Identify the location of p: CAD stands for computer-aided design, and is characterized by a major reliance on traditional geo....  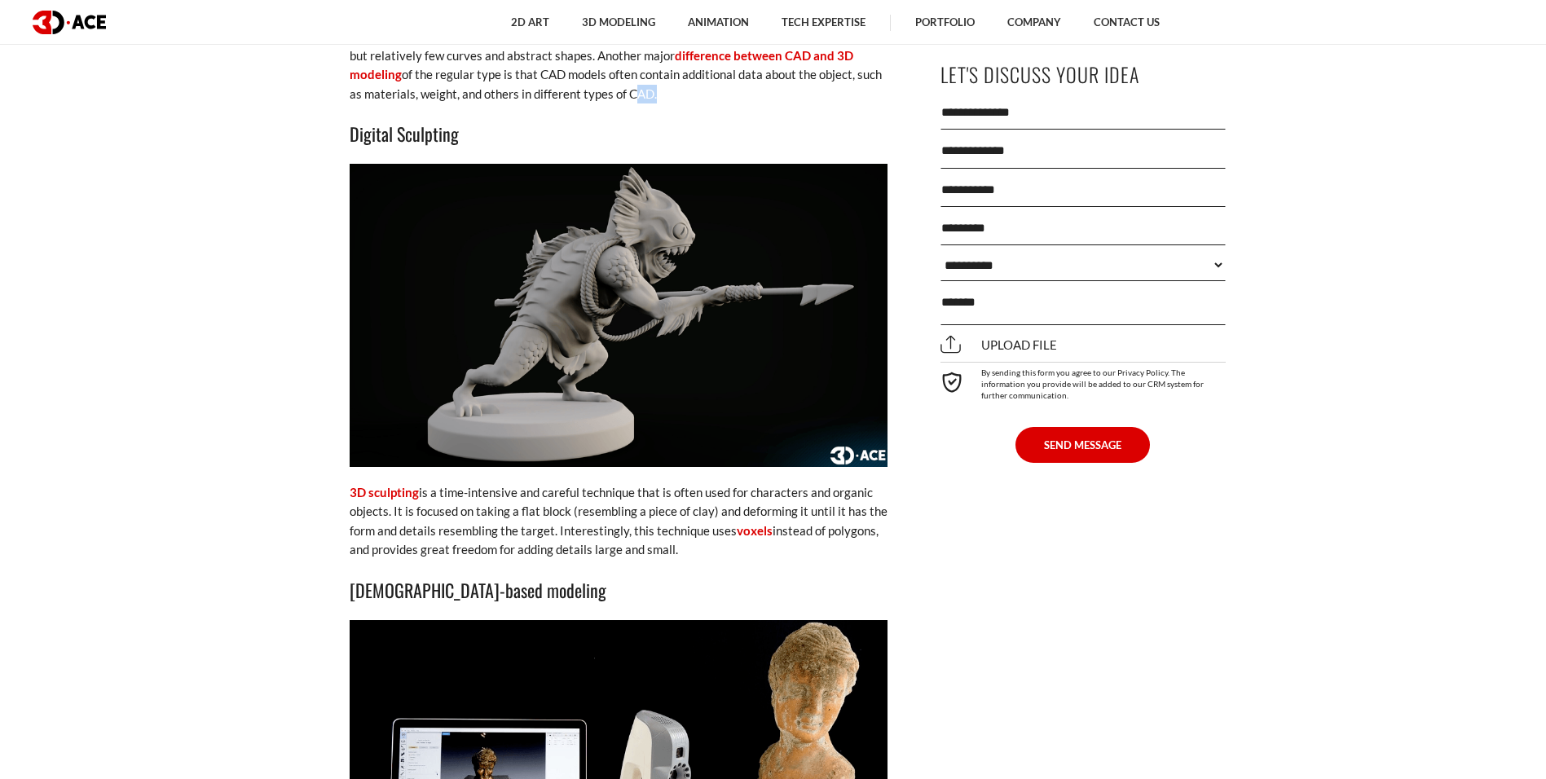
(619, 55).